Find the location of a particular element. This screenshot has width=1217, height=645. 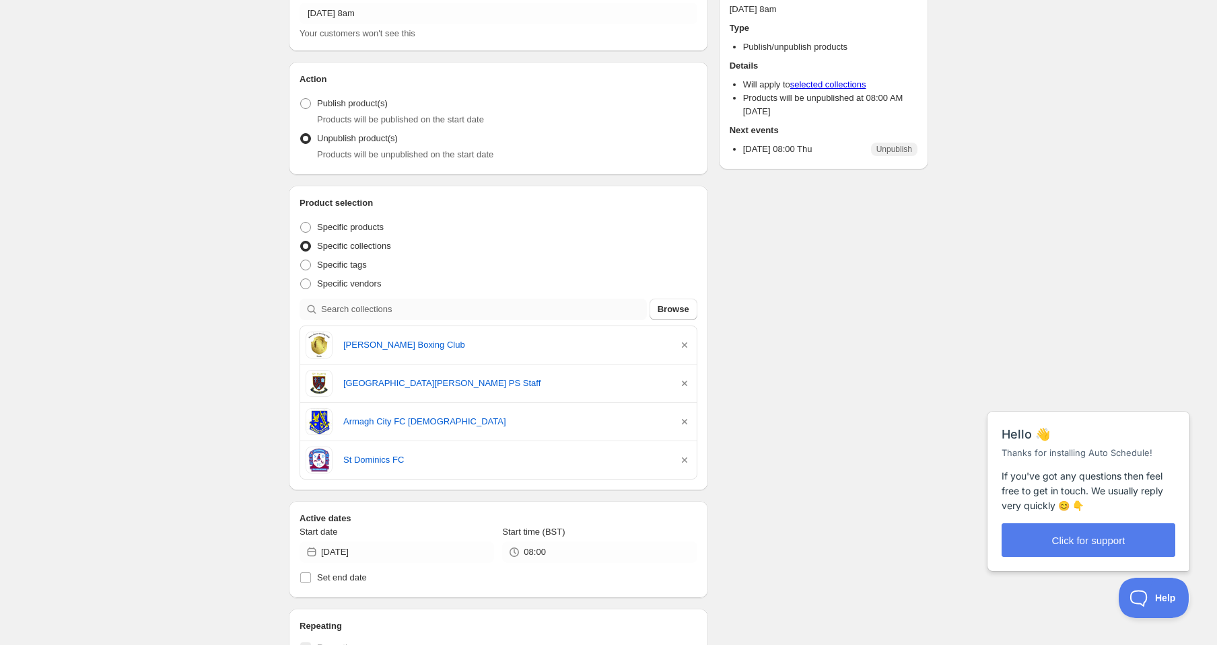

h2: Next events is located at coordinates (823, 131).